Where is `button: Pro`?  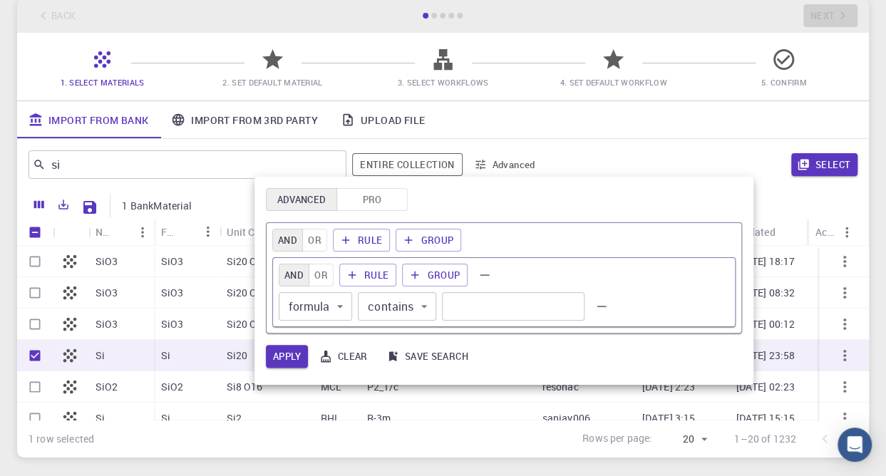
button: Pro is located at coordinates (372, 200).